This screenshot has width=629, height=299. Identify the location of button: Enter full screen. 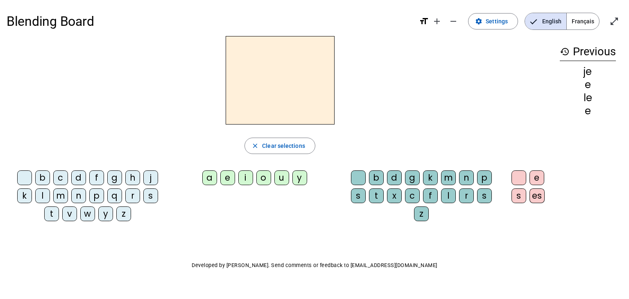
(615, 21).